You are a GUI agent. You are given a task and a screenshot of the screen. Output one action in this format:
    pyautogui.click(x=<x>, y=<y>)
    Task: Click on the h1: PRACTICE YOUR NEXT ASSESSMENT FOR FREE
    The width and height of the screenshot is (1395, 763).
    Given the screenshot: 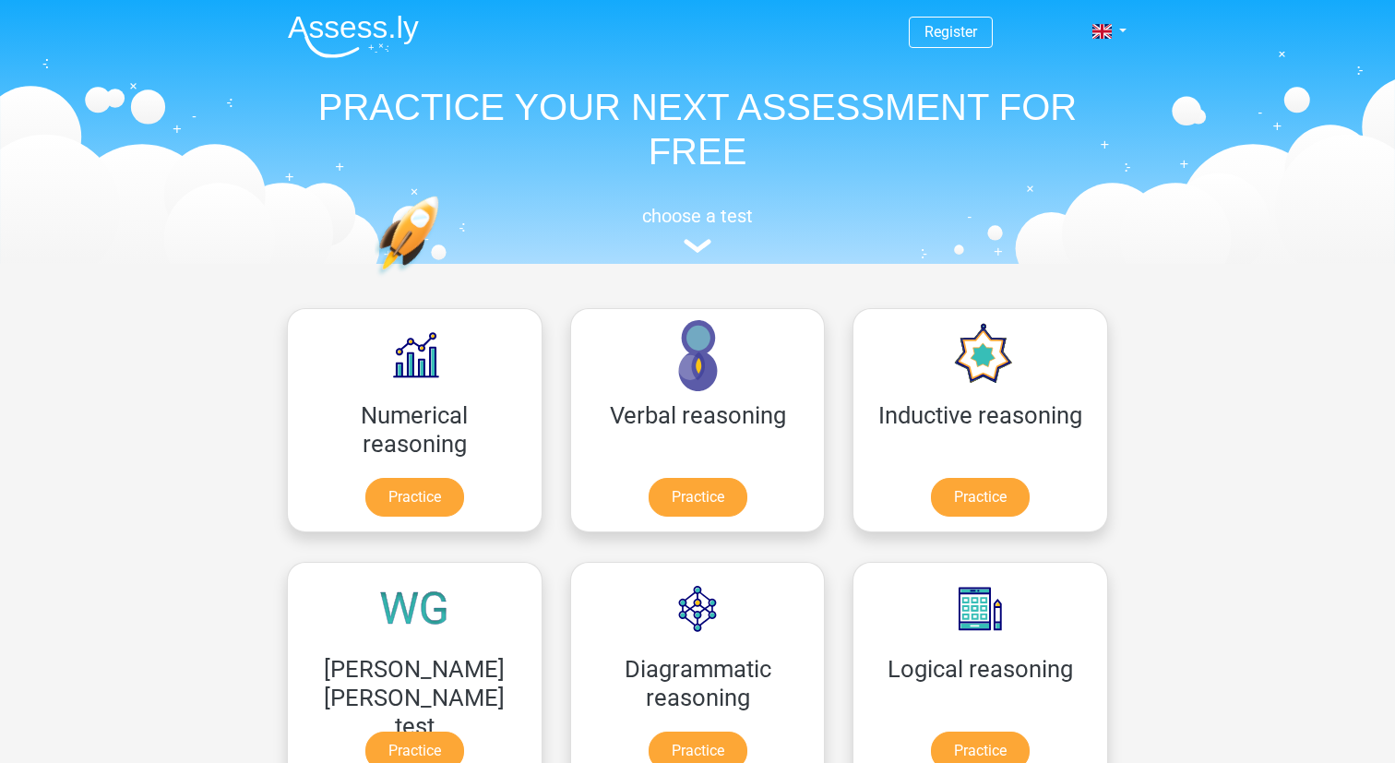 What is the action you would take?
    pyautogui.click(x=697, y=129)
    